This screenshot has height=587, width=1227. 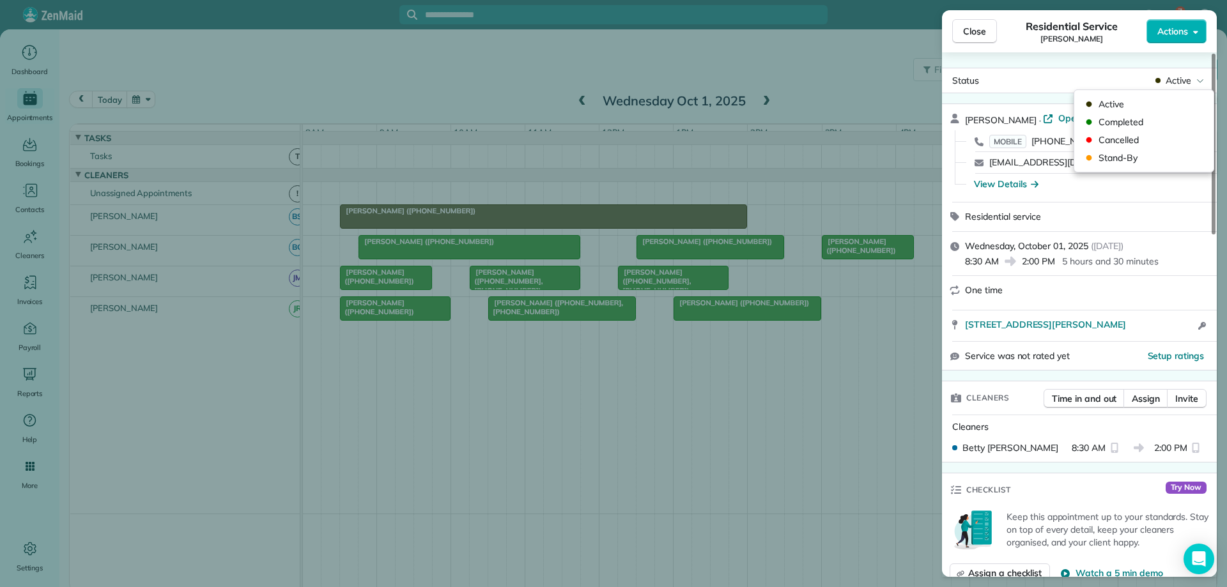 What do you see at coordinates (1006, 184) in the screenshot?
I see `div: View Details` at bounding box center [1006, 184].